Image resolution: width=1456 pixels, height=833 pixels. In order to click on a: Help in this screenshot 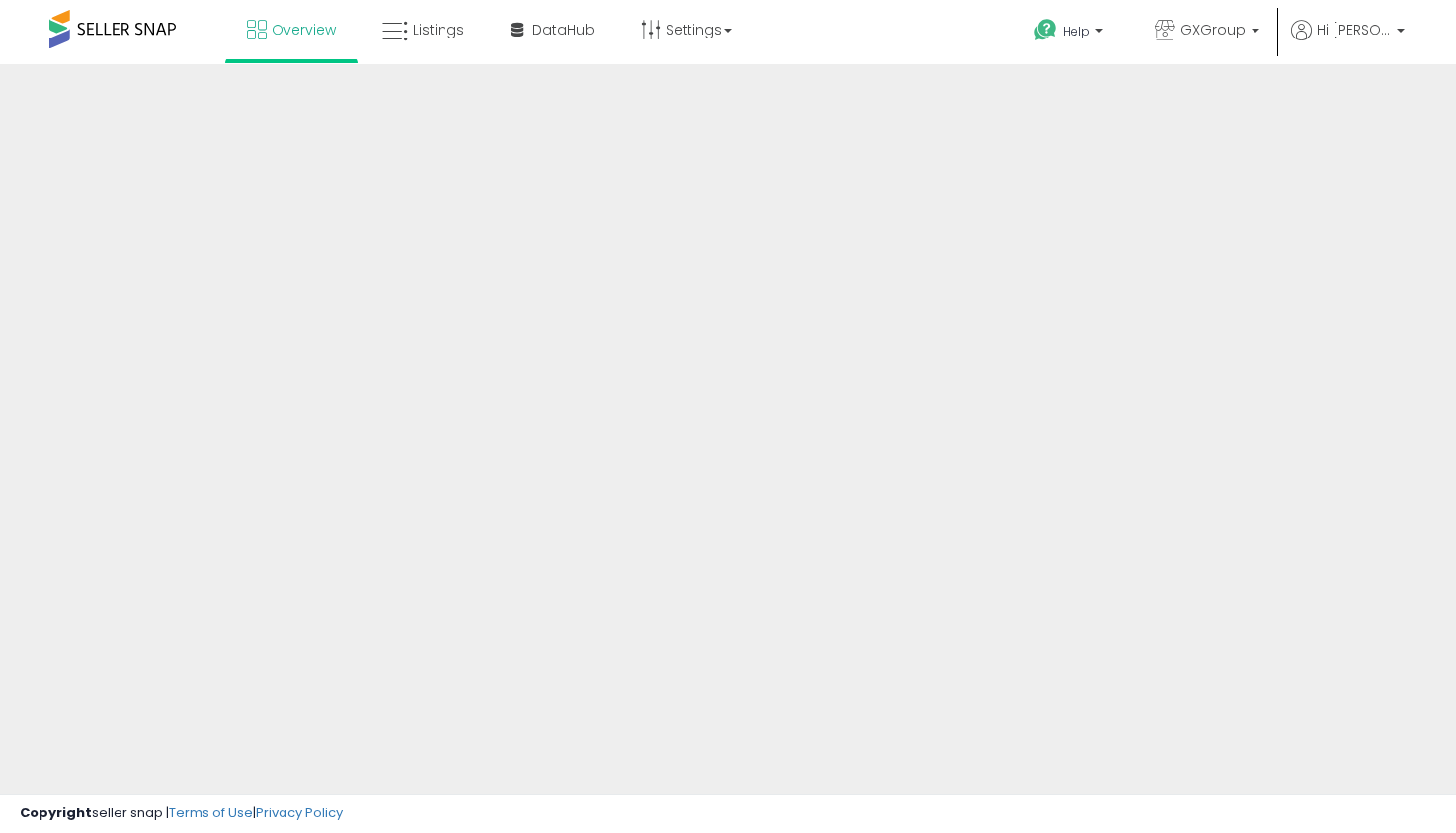, I will do `click(1071, 34)`.